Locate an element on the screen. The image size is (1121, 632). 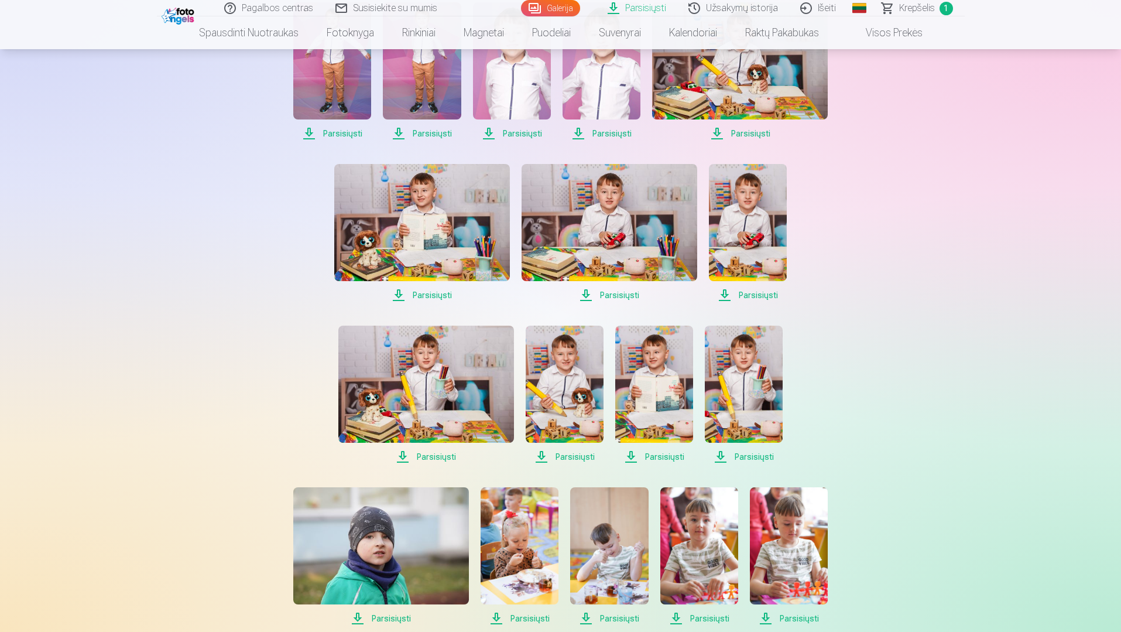
span: Krepšelis is located at coordinates (917, 8).